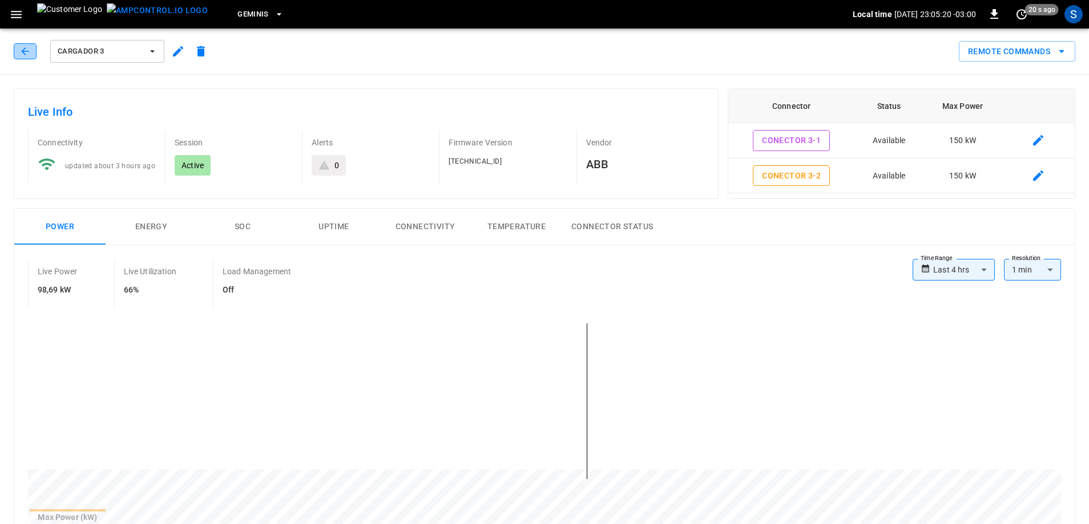 This screenshot has width=1089, height=524. What do you see at coordinates (1032, 270) in the screenshot?
I see `div: 1 min` at bounding box center [1032, 270].